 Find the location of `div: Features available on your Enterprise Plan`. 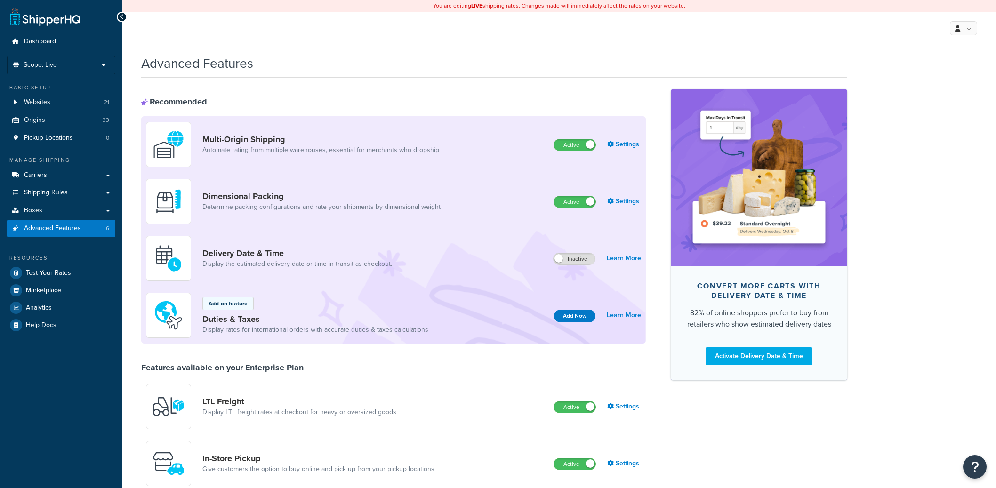

div: Features available on your Enterprise Plan is located at coordinates (222, 368).